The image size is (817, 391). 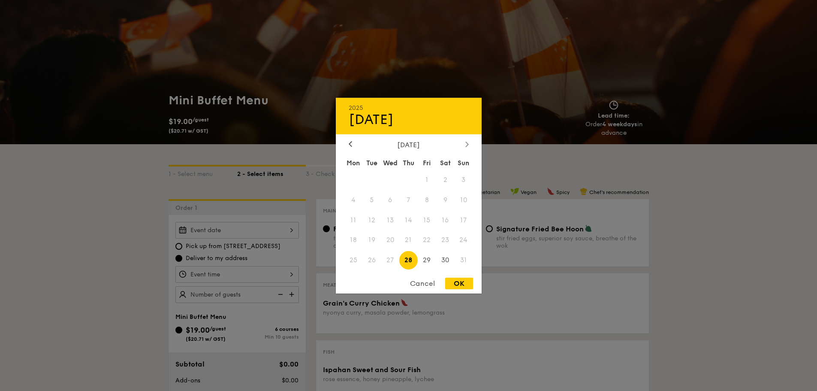 I want to click on span: 13, so click(x=390, y=219).